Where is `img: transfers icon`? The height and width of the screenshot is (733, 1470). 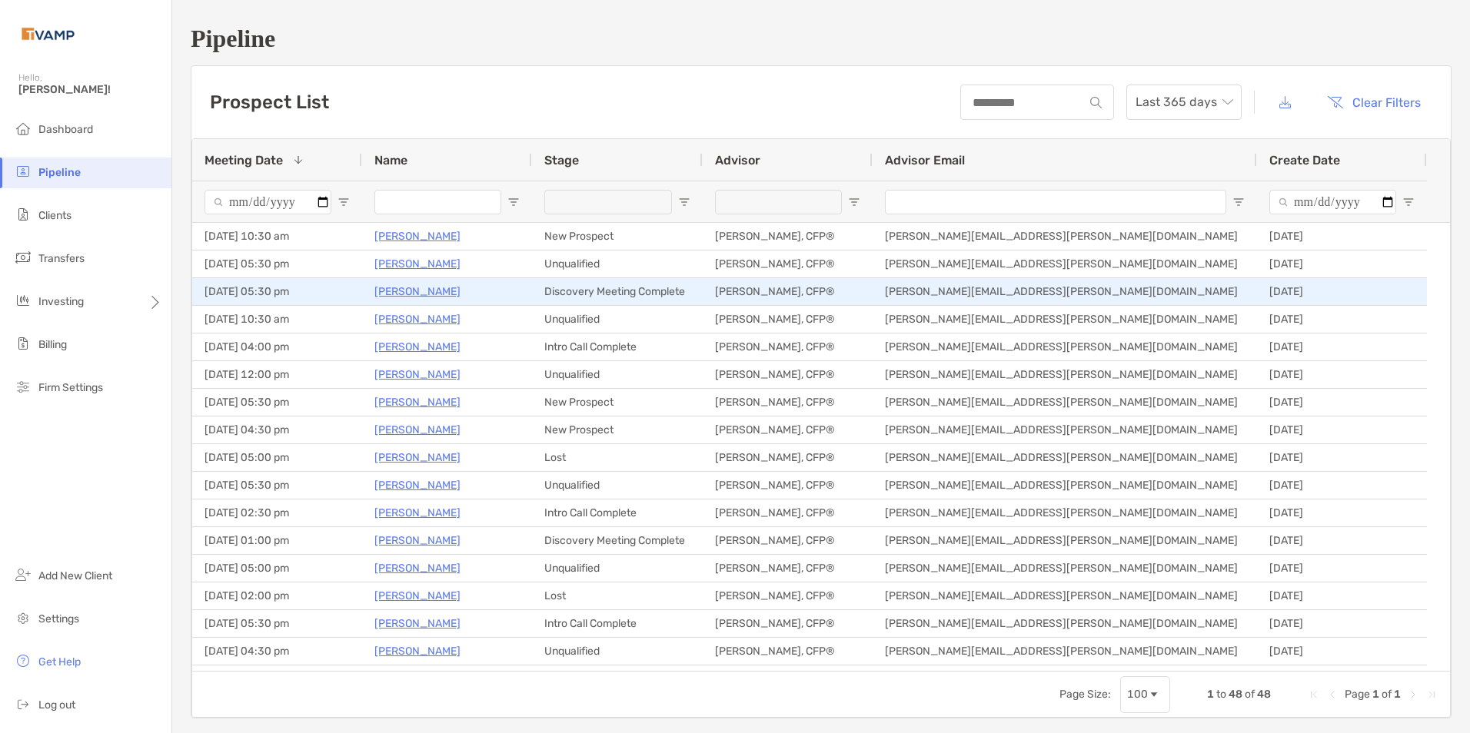
img: transfers icon is located at coordinates (23, 257).